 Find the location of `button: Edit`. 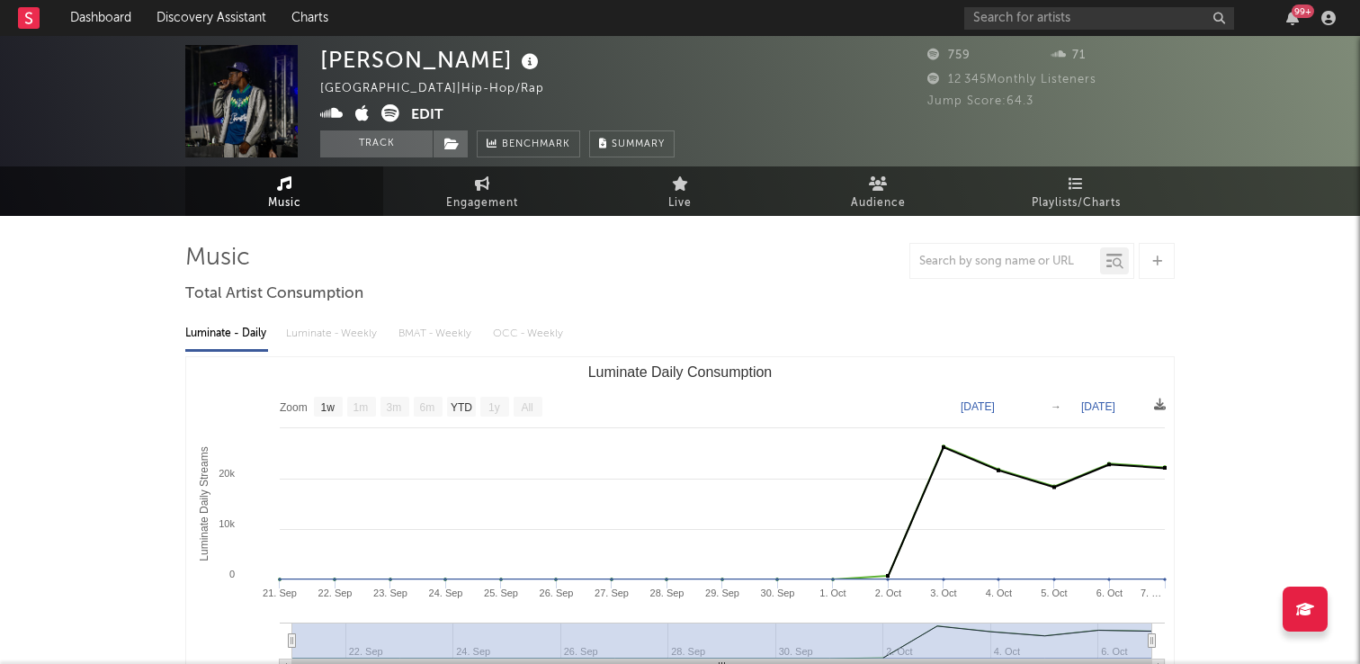

button: Edit is located at coordinates (427, 115).